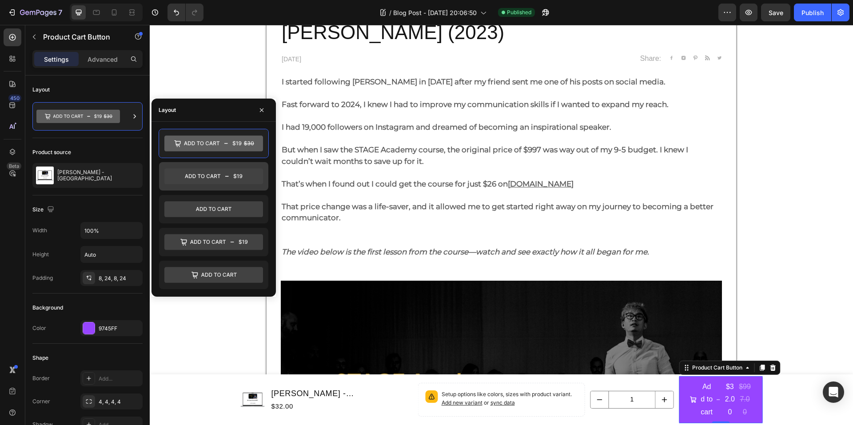  What do you see at coordinates (501, 34) in the screenshot?
I see `p: Share:` at bounding box center [501, 34].